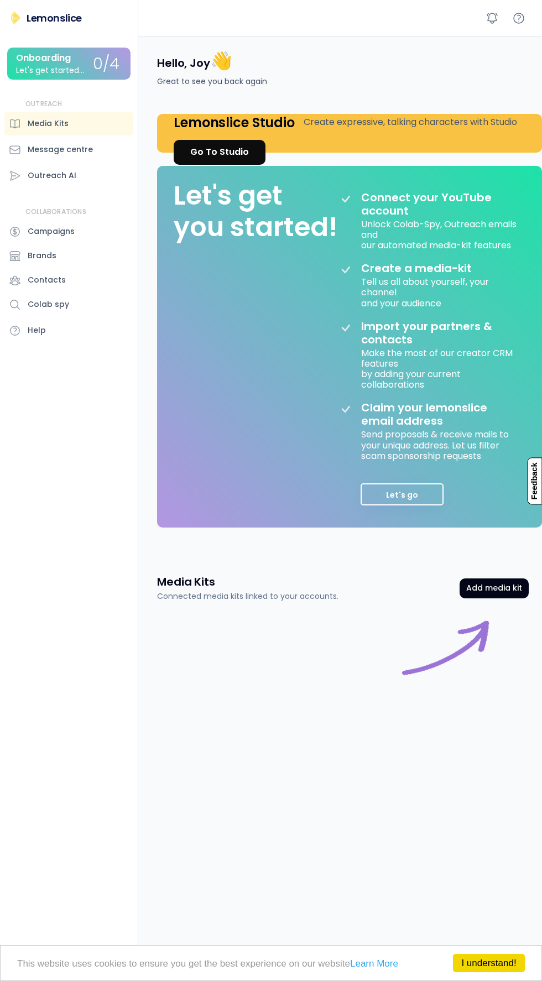 This screenshot has width=542, height=981. Describe the element at coordinates (220, 152) in the screenshot. I see `div: Go To Studio` at that location.